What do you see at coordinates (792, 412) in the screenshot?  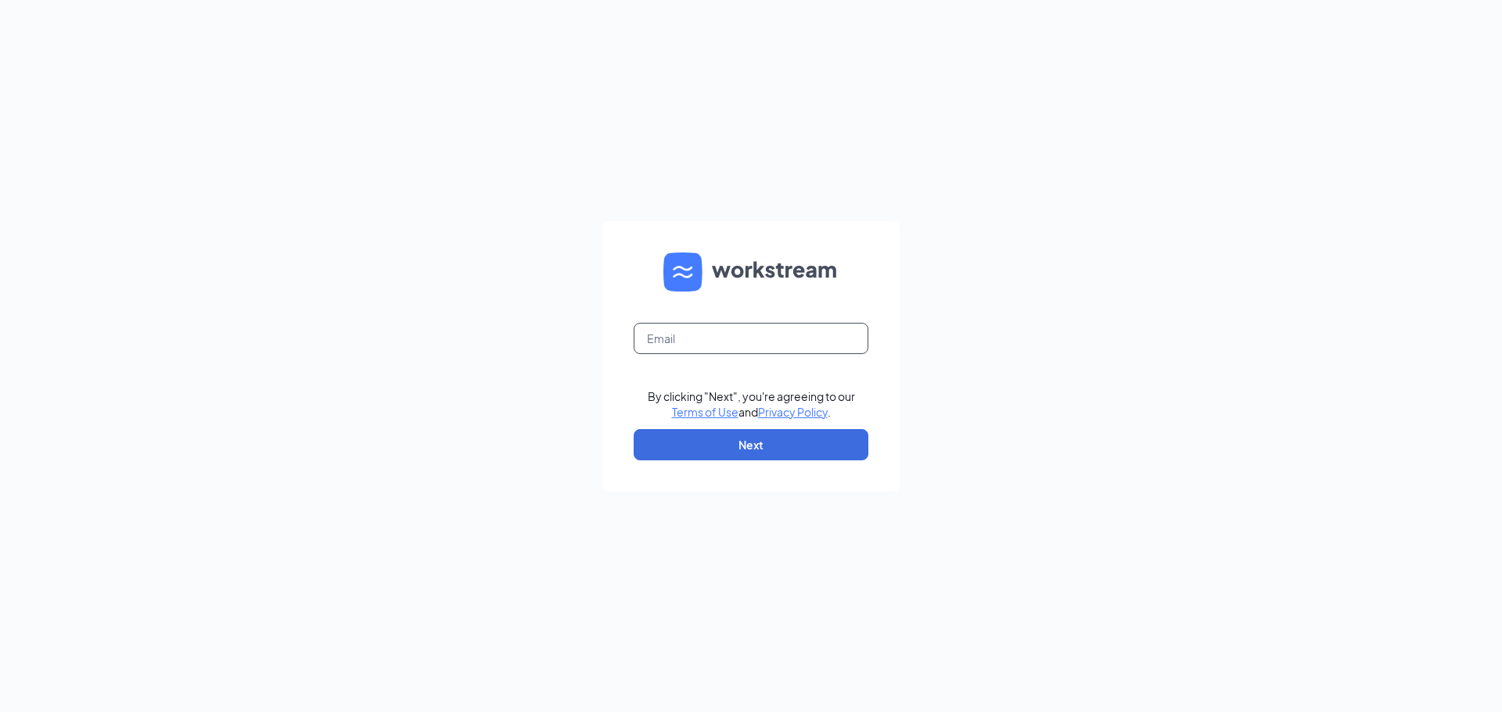 I see `a: Privacy Policy` at bounding box center [792, 412].